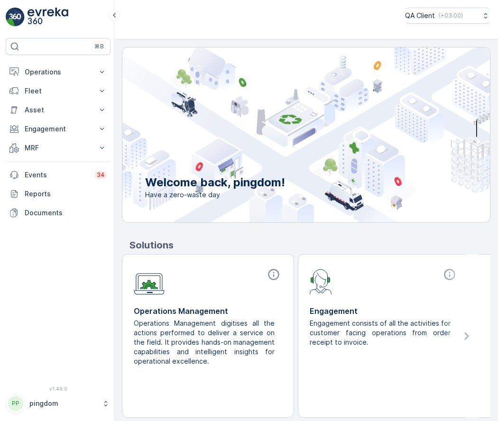 This screenshot has height=421, width=498. I want to click on p: Operations Management digitises all the actions performed to deliver a service on the field. It p..., so click(204, 343).